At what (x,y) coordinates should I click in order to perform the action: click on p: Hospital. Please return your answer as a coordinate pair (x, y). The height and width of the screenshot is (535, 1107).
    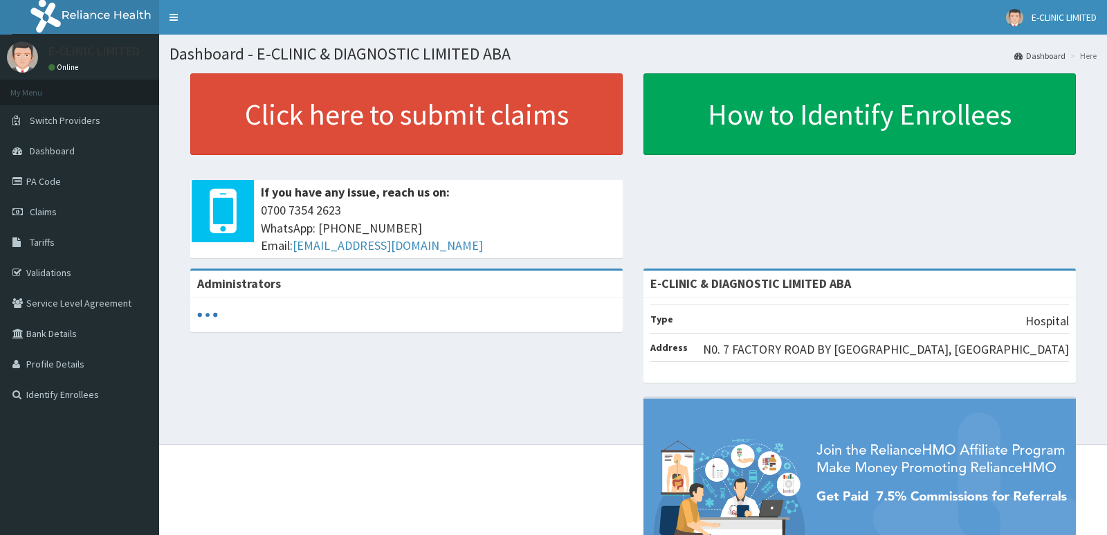
    Looking at the image, I should click on (1047, 321).